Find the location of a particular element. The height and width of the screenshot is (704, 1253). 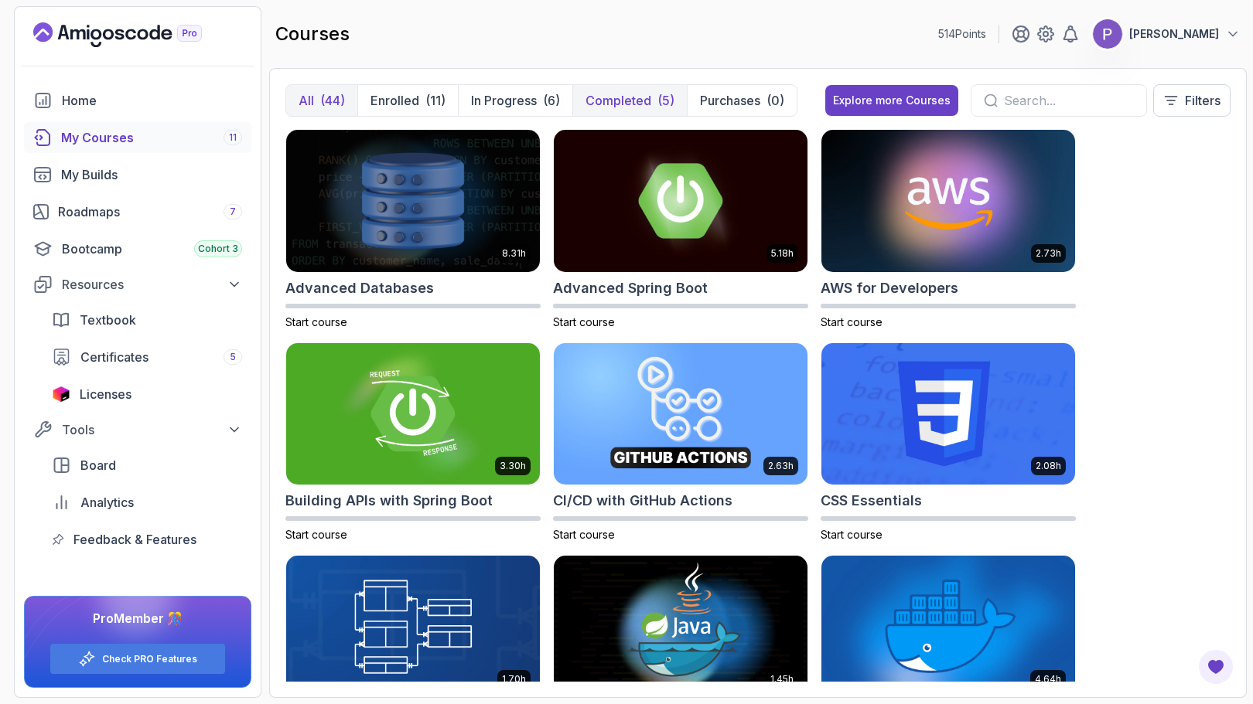

p: 5.18h is located at coordinates (782, 254).